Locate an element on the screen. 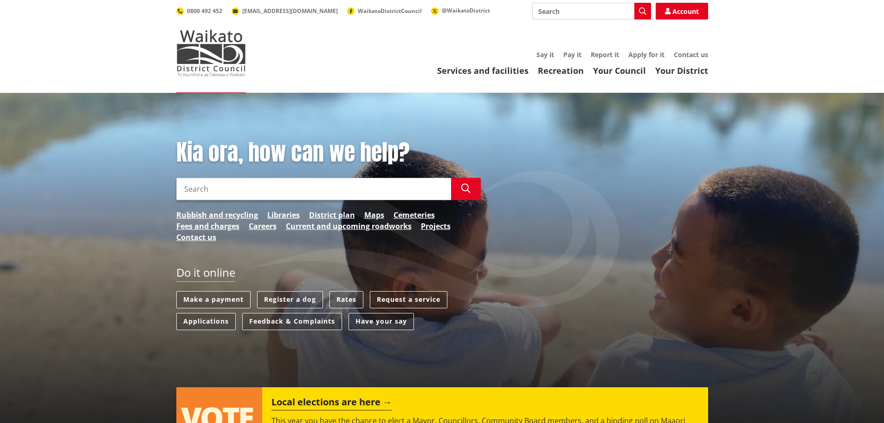 The image size is (884, 423). a: Apply for it is located at coordinates (647, 54).